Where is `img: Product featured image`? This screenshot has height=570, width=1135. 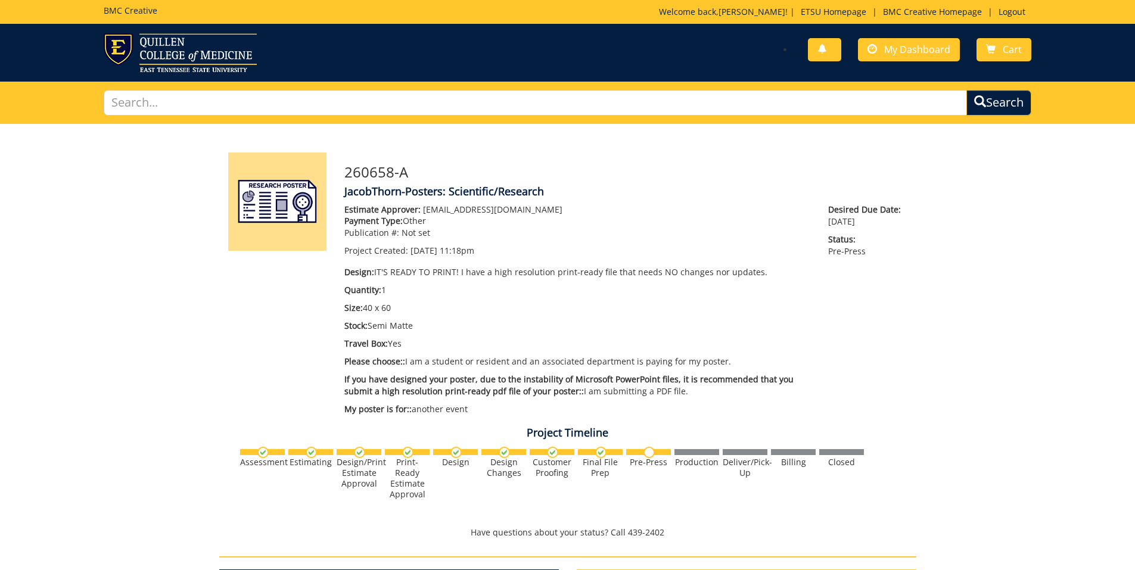
img: Product featured image is located at coordinates (277, 201).